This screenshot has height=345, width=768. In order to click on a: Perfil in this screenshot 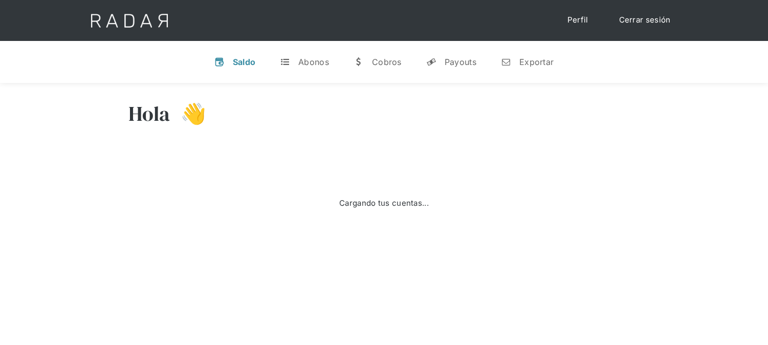, I will do `click(578, 20)`.